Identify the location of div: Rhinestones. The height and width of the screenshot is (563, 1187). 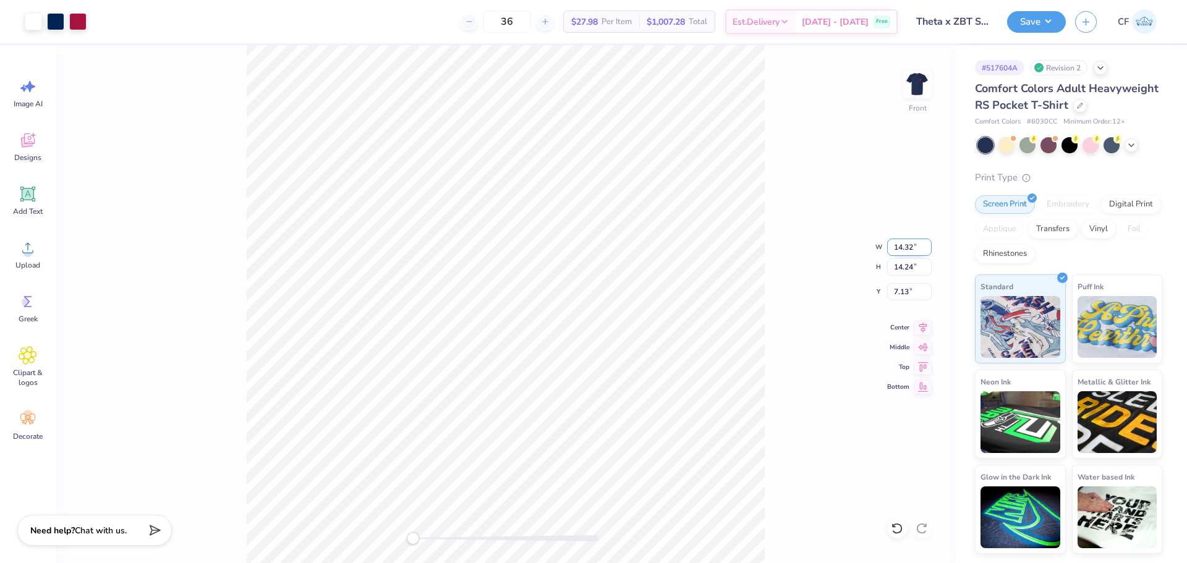
(1005, 254).